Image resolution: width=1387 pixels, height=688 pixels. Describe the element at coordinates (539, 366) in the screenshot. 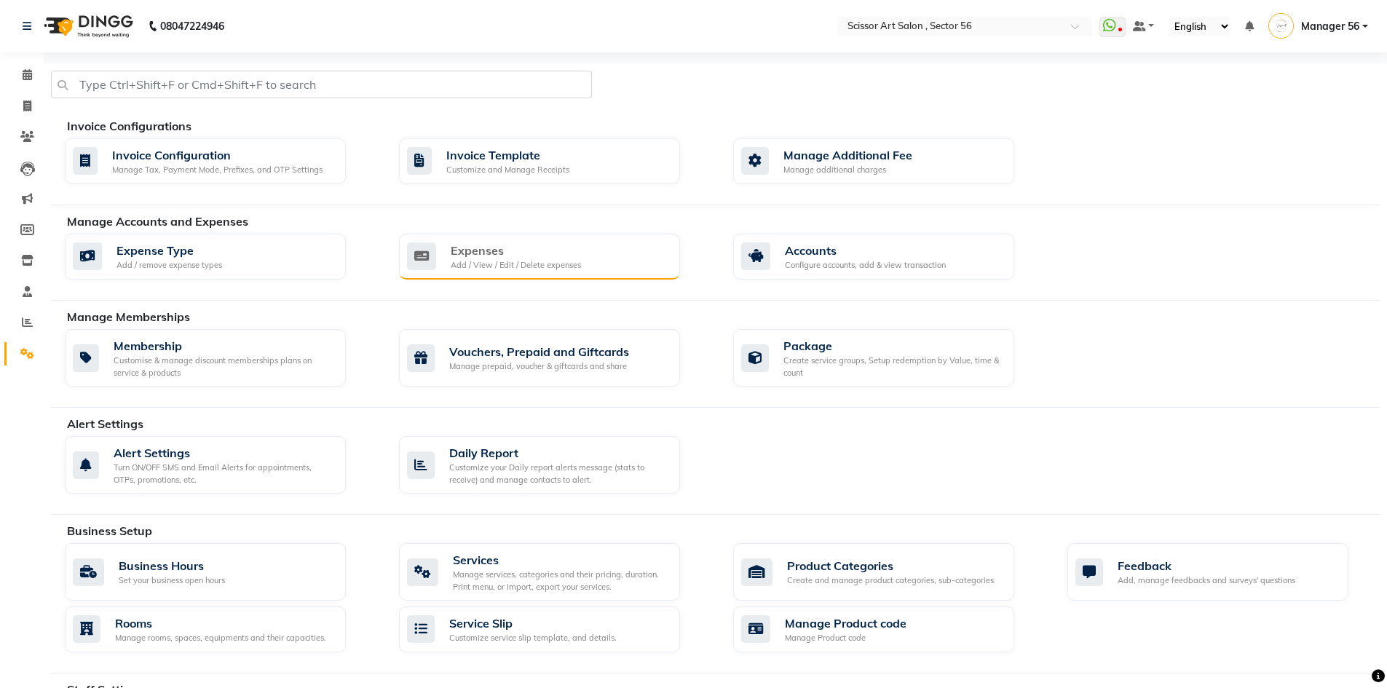

I see `div: Manage prepaid, voucher & giftcards and share` at that location.